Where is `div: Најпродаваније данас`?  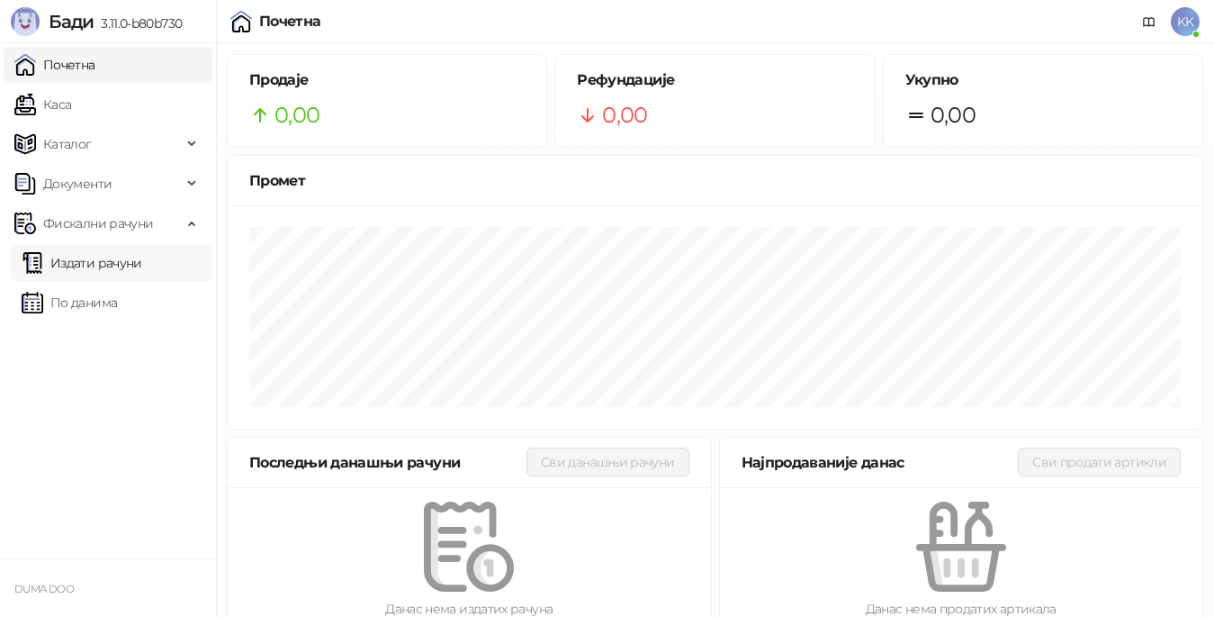
div: Најпродаваније данас is located at coordinates (880, 462).